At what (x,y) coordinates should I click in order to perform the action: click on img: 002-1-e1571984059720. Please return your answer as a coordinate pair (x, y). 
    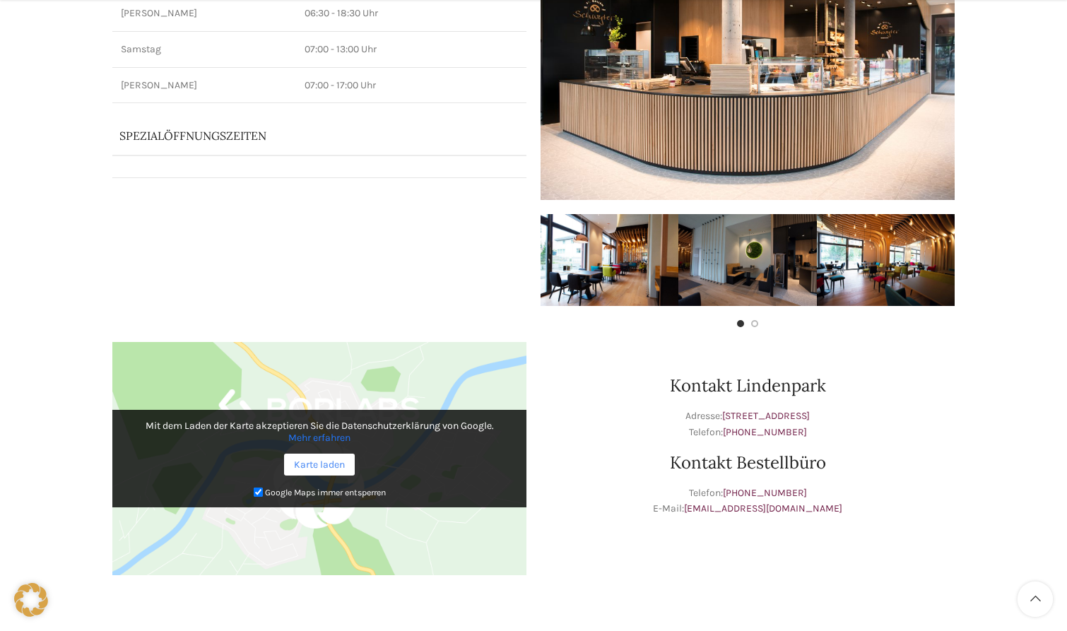
    Looking at the image, I should click on (747, 260).